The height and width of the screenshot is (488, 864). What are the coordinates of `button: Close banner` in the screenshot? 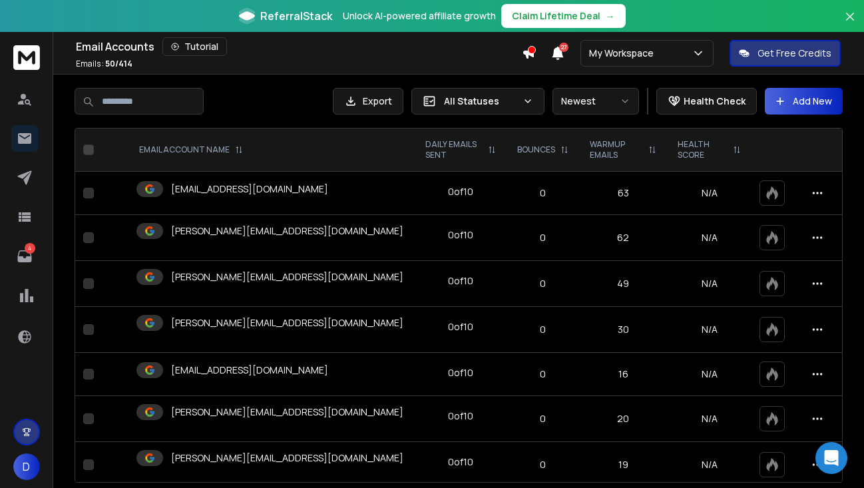 It's located at (850, 24).